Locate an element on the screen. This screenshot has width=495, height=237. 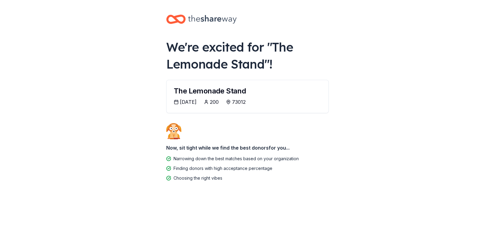
div: The Lemonade Stand is located at coordinates (247, 91).